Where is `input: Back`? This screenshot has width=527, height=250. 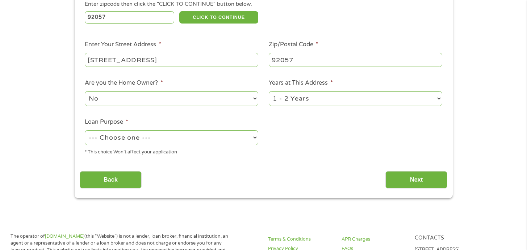
input: Back is located at coordinates (110, 180).